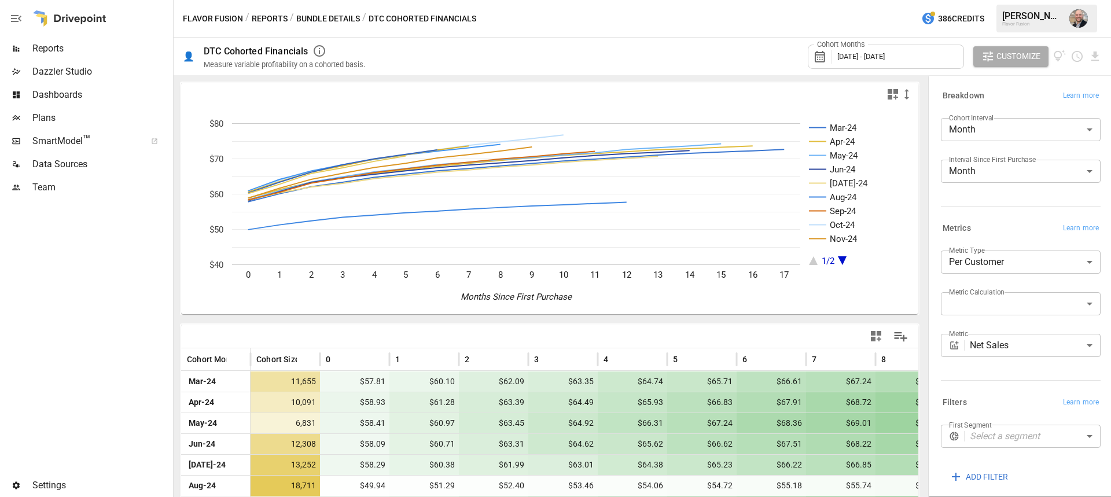  Describe the element at coordinates (703, 444) in the screenshot. I see `span: $66.62` at that location.